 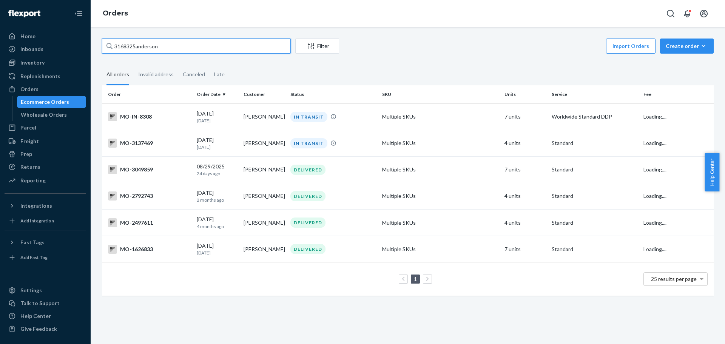 I want to click on div: Add Fast Tag, so click(x=34, y=257).